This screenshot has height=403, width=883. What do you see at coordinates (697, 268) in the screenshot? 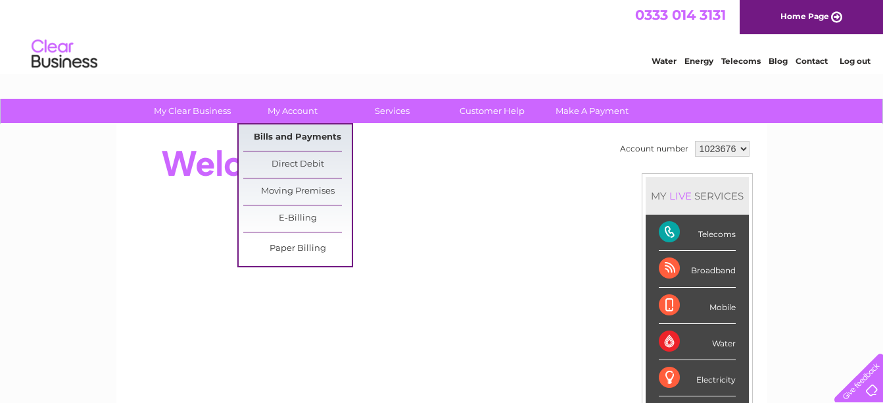
I see `div: Broadband` at bounding box center [697, 268].